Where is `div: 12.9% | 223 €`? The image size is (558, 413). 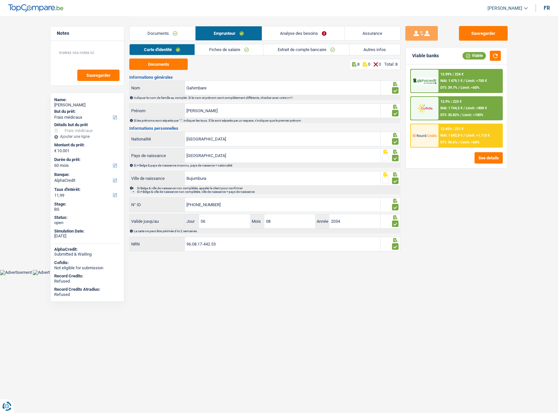 div: 12.9% | 223 € is located at coordinates (451, 101).